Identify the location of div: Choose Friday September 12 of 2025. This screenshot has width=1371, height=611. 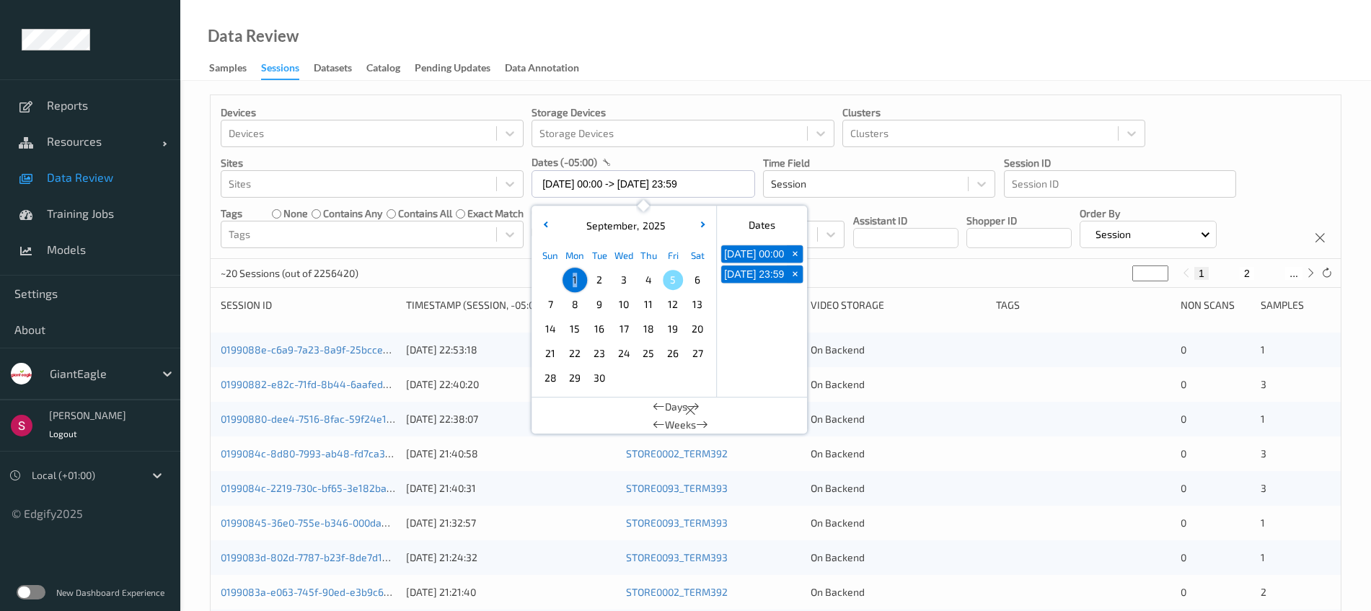
(673, 304).